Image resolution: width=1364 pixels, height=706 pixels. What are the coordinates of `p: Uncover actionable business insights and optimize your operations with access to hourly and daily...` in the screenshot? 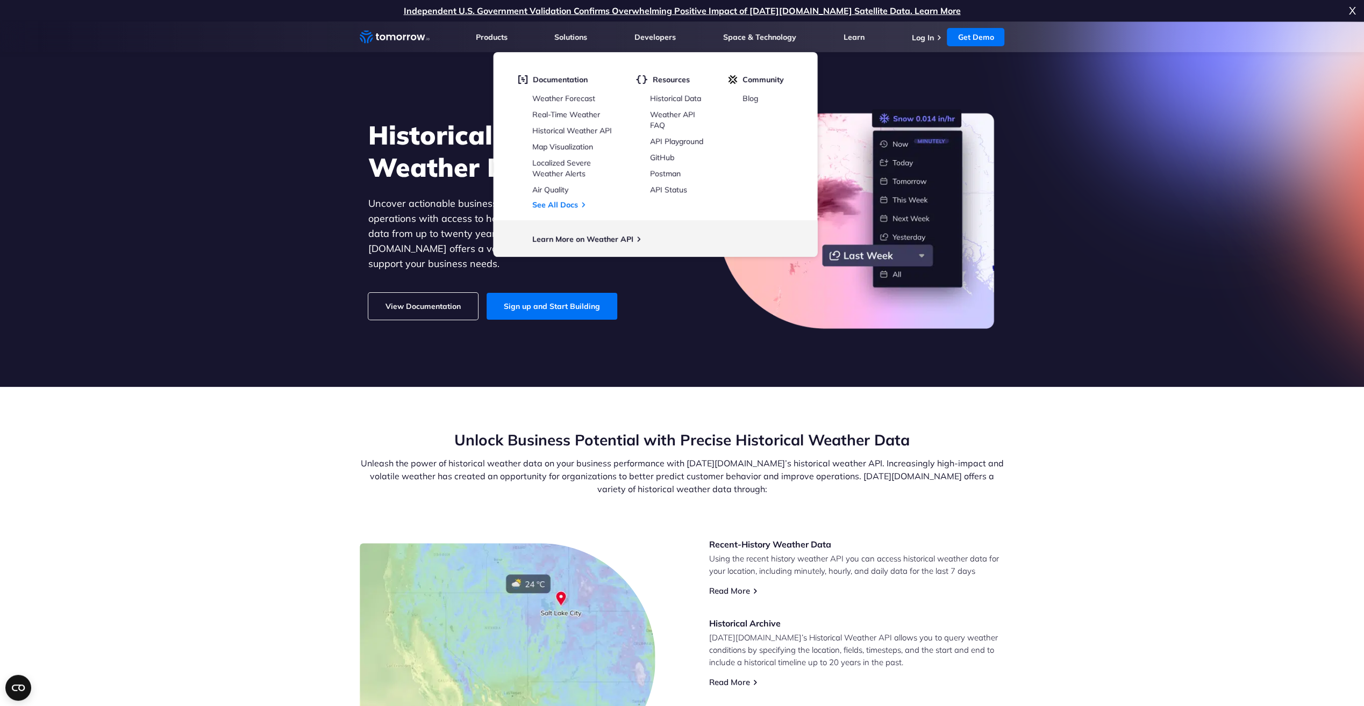 It's located at (516, 234).